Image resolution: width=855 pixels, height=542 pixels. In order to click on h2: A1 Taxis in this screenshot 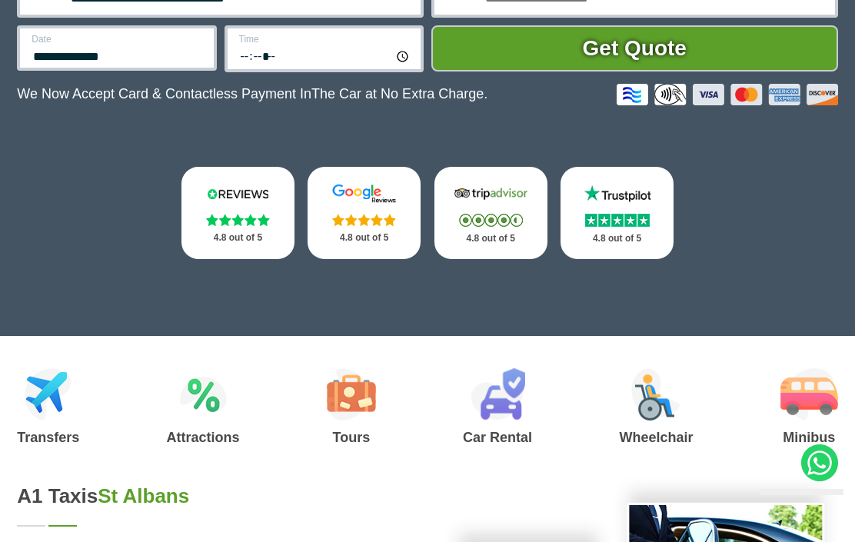, I will do `click(214, 496)`.